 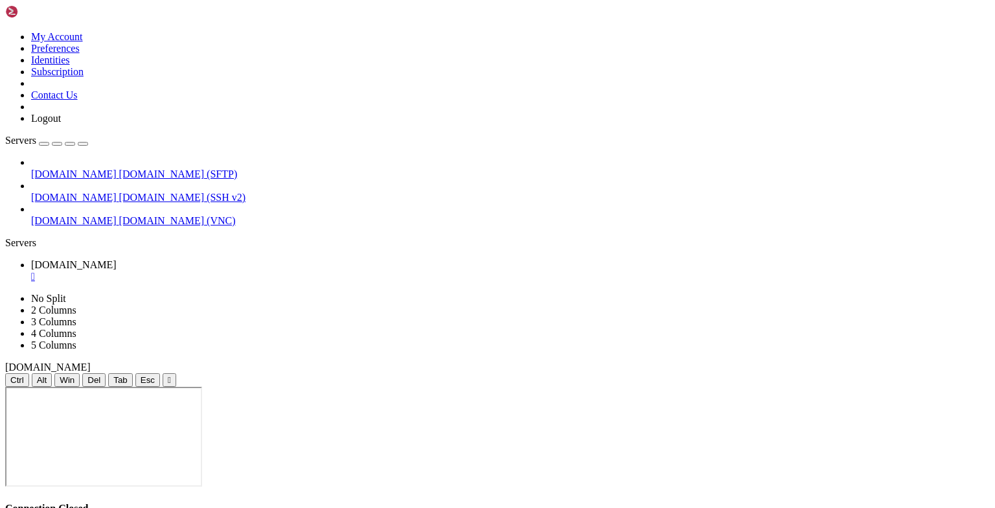 What do you see at coordinates (148, 380) in the screenshot?
I see `span: Esc` at bounding box center [148, 380].